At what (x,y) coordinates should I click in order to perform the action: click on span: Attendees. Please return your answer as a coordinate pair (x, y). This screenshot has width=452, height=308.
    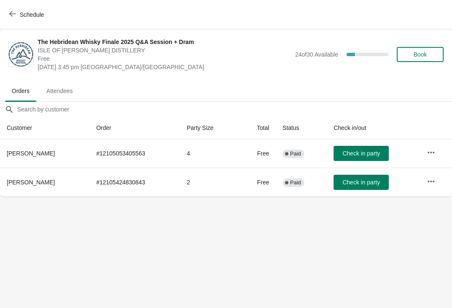
    Looking at the image, I should click on (59, 91).